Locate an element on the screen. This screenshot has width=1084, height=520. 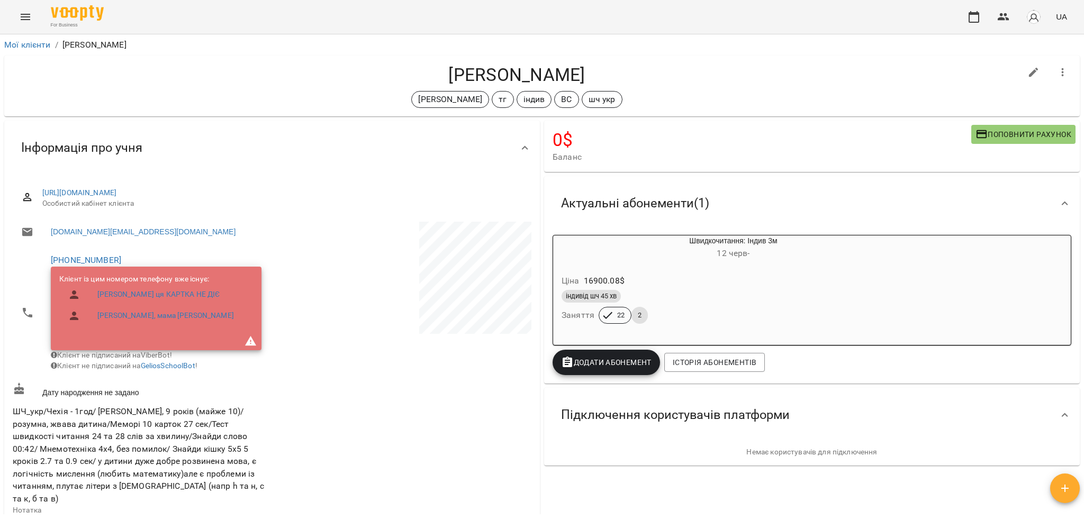
span: Баланс is located at coordinates (762, 157).